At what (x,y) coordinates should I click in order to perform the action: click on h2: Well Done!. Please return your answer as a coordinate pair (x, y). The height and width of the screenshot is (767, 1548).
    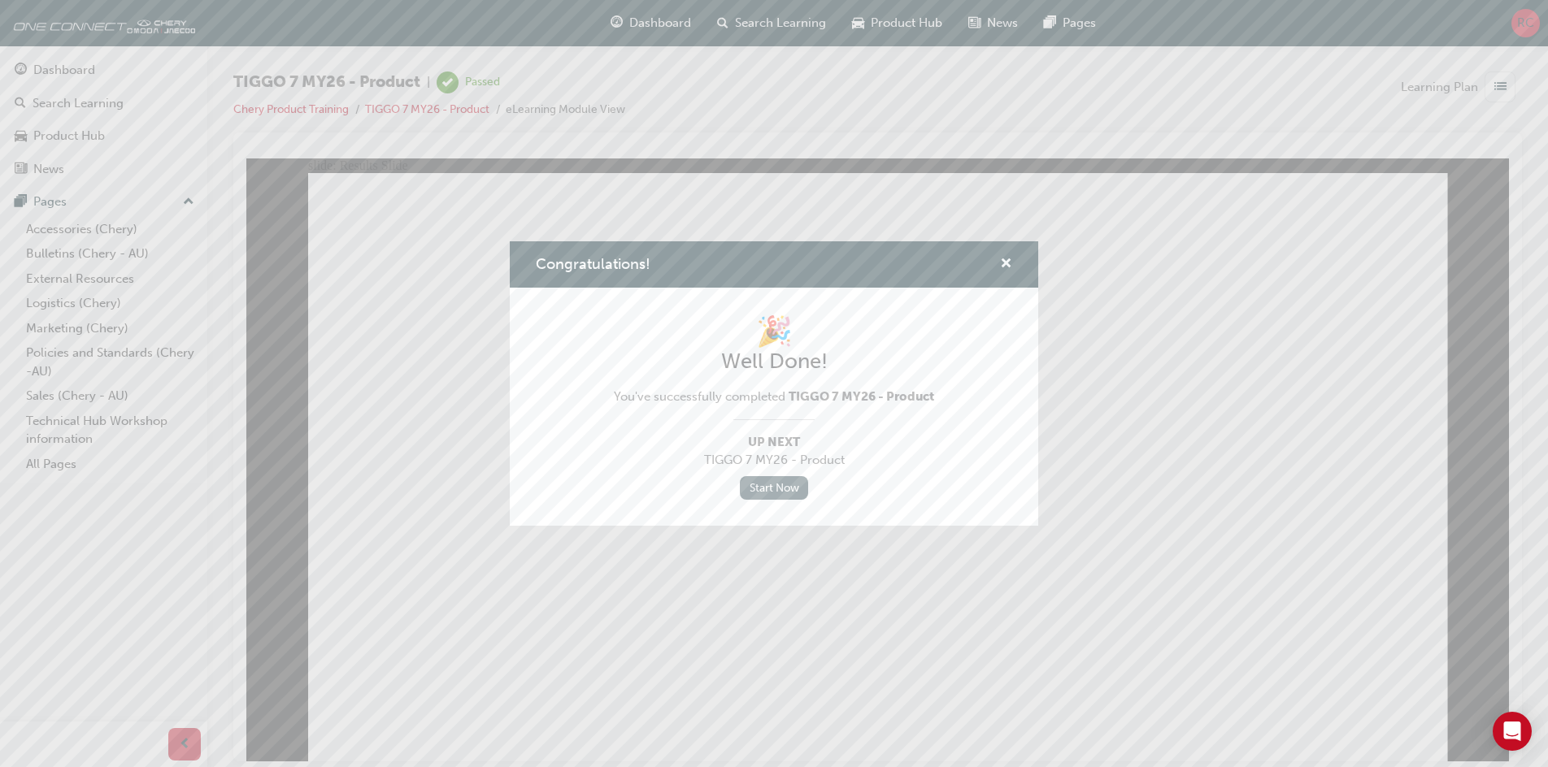
    Looking at the image, I should click on (774, 362).